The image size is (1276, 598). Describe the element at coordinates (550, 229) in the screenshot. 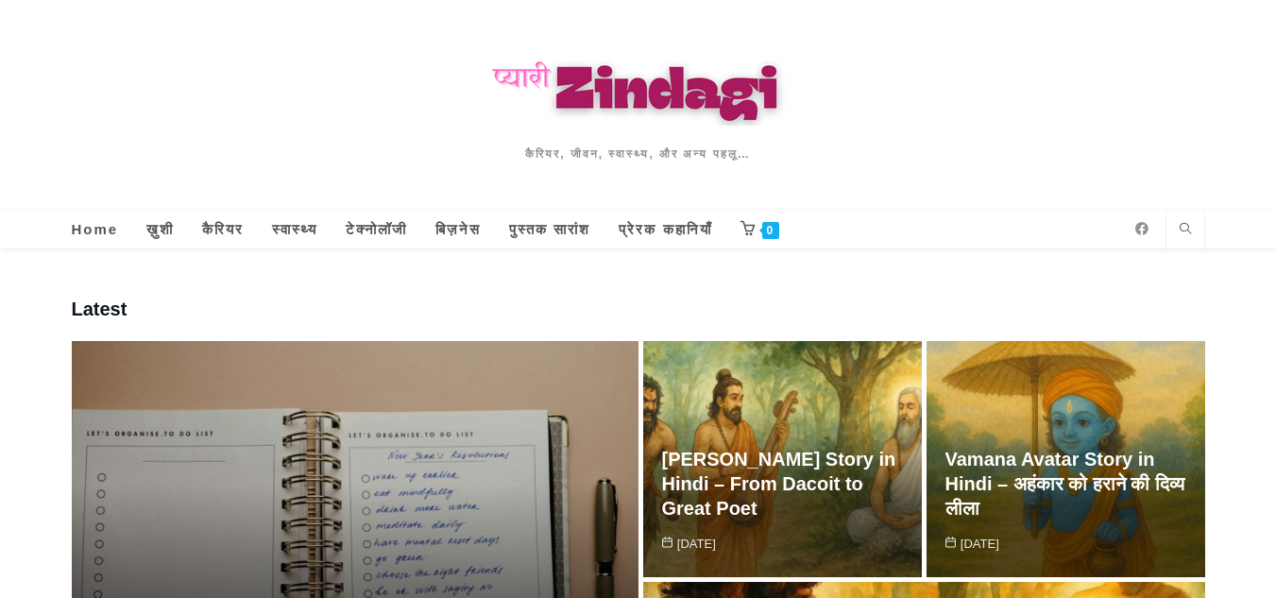

I see `span: पुस्तक सारांश` at that location.